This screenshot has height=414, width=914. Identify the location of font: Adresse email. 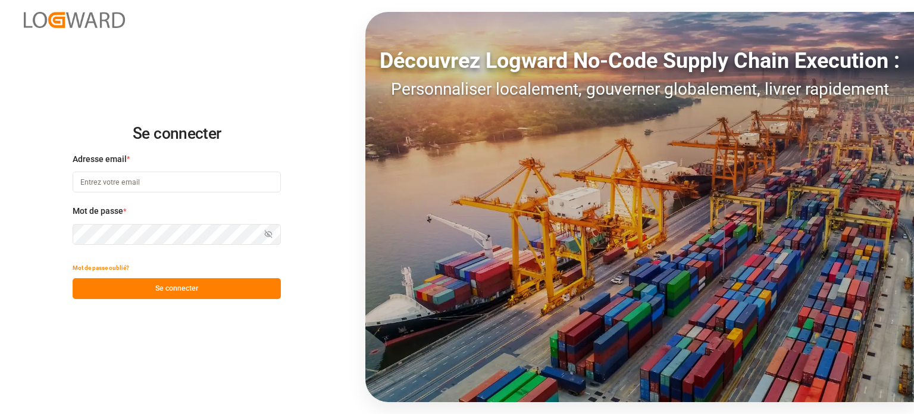
(99, 159).